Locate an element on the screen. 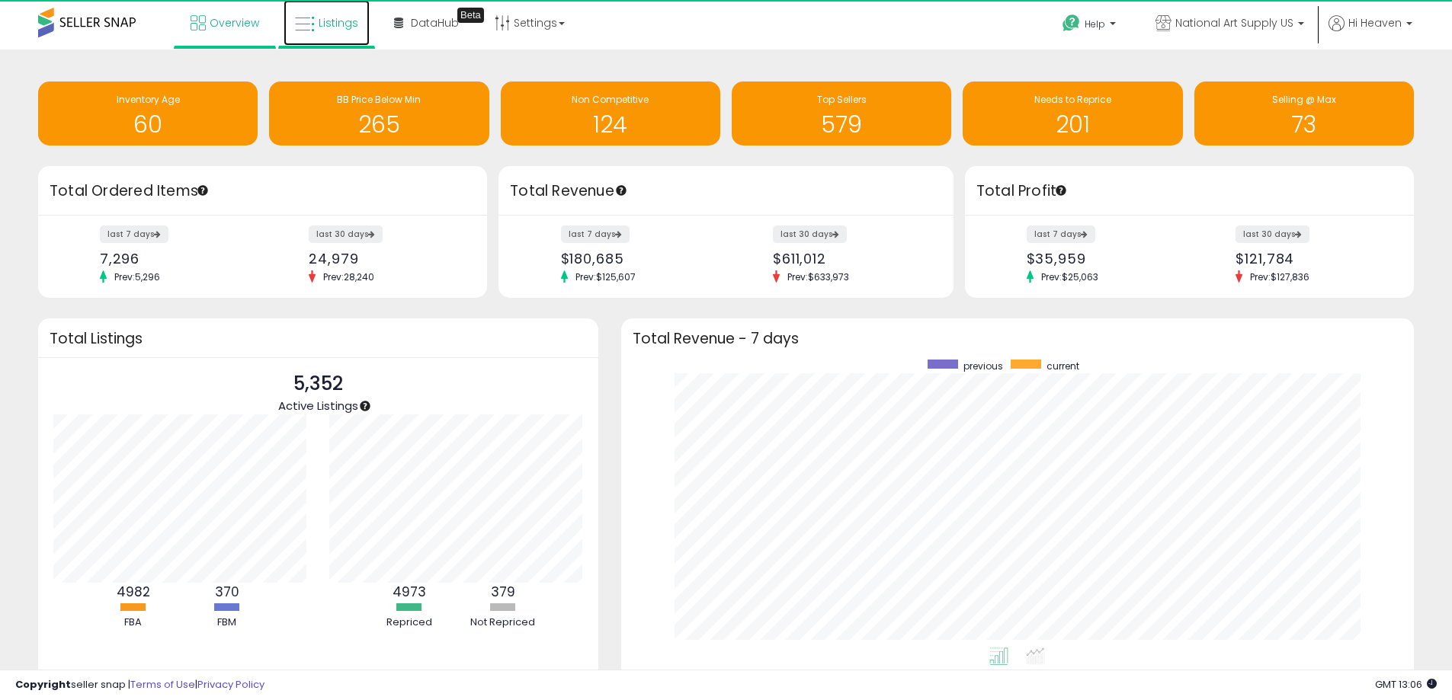 The width and height of the screenshot is (1452, 700). h1: 124 is located at coordinates (610, 124).